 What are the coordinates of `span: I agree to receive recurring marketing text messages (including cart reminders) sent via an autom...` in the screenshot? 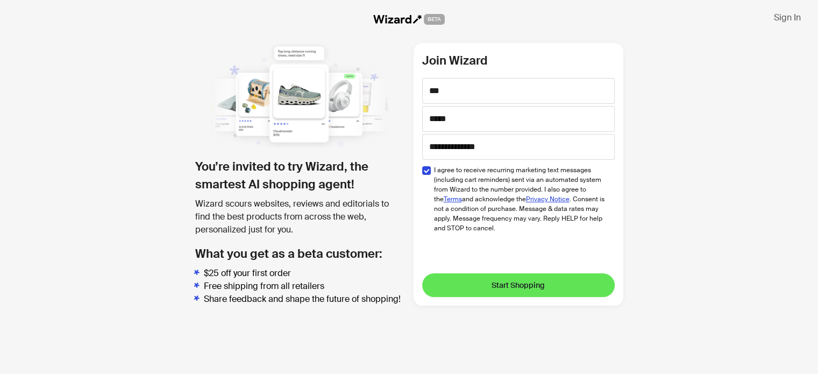 It's located at (520, 199).